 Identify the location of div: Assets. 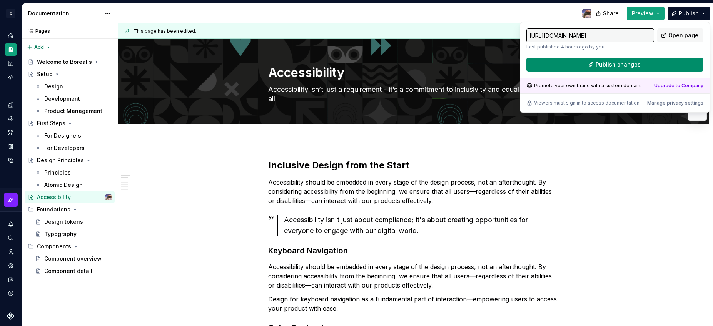
(11, 133).